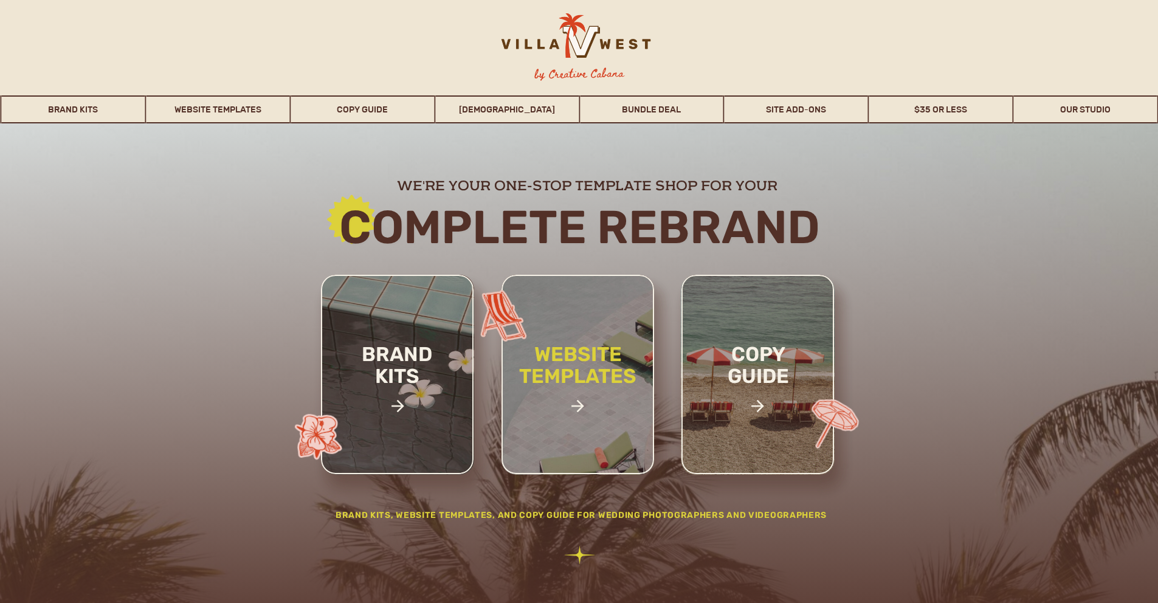 Image resolution: width=1158 pixels, height=603 pixels. Describe the element at coordinates (941, 109) in the screenshot. I see `a: $35 or Less` at that location.